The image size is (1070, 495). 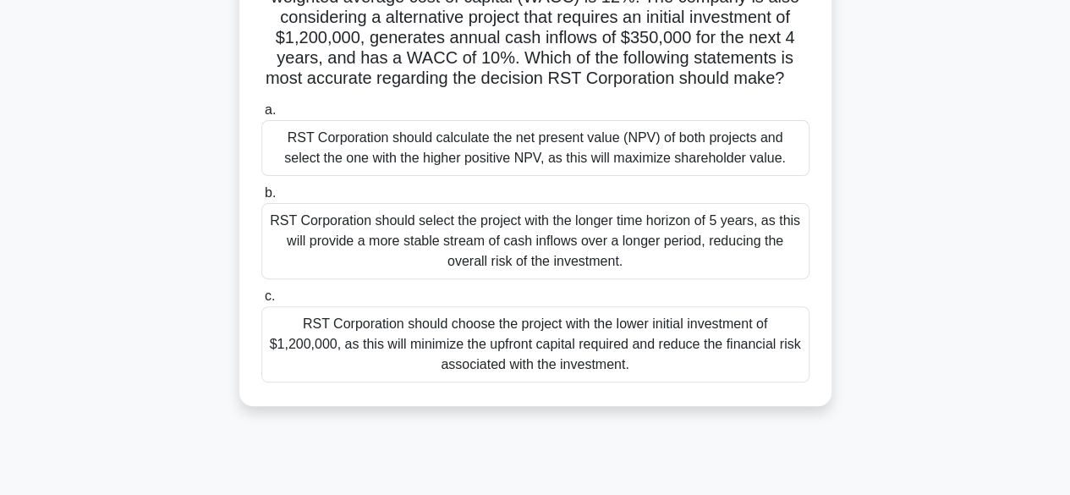 What do you see at coordinates (535, 148) in the screenshot?
I see `div: RST Corporation should calculate the net present value (NPV) of both projects and select the one ...` at bounding box center [535, 148].